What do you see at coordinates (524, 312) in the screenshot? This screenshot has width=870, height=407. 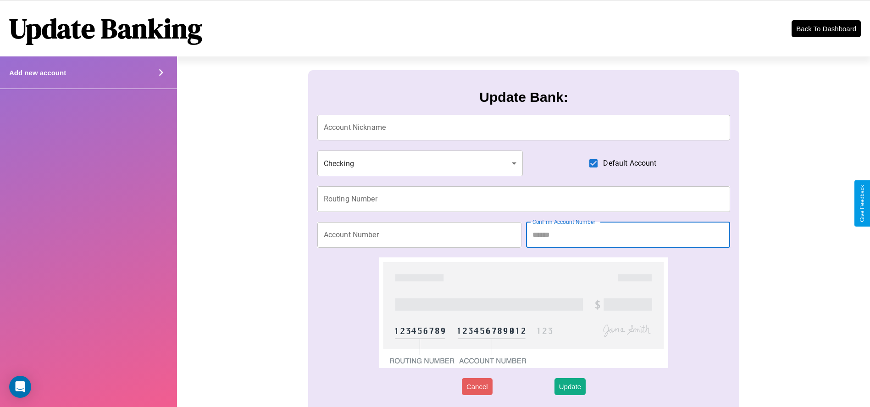 I see `img: check` at bounding box center [524, 312].